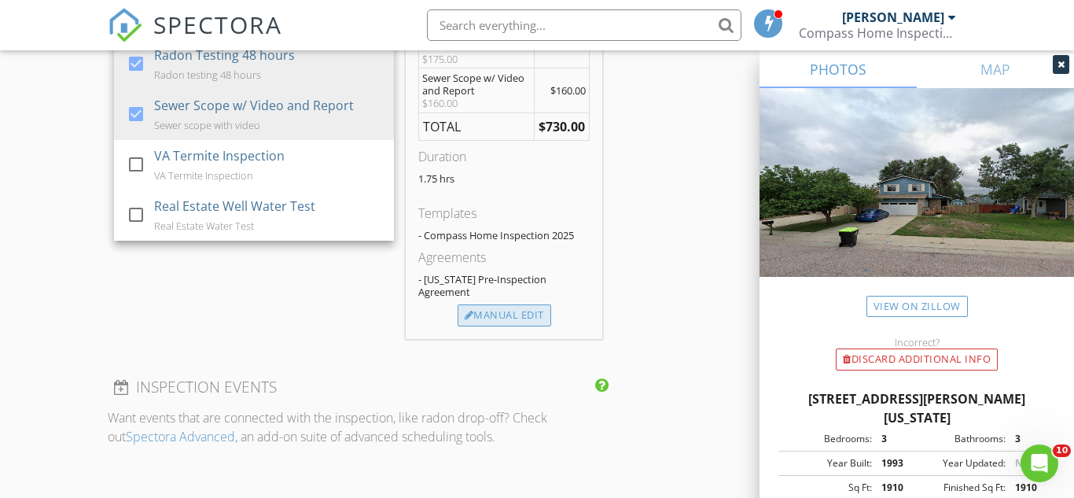 Image resolution: width=1074 pixels, height=498 pixels. I want to click on div: Radon Testing 48 hours, so click(224, 55).